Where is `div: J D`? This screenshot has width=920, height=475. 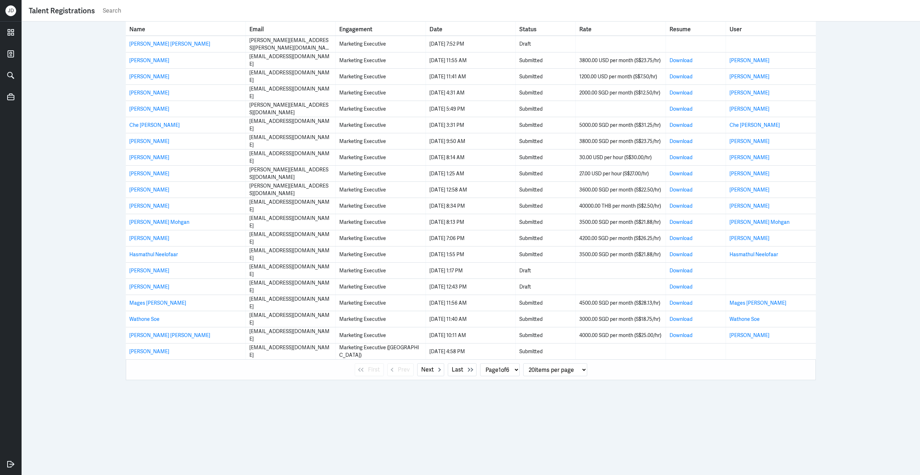 div: J D is located at coordinates (11, 11).